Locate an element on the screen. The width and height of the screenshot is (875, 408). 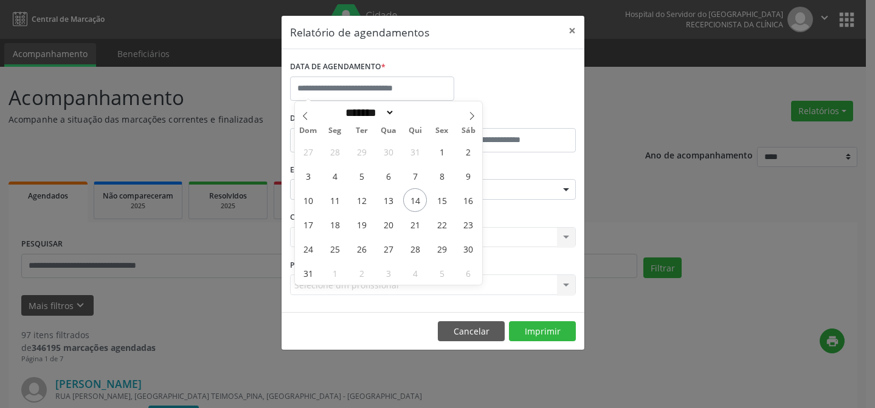
span: Agosto 16, 2025 is located at coordinates (468, 200).